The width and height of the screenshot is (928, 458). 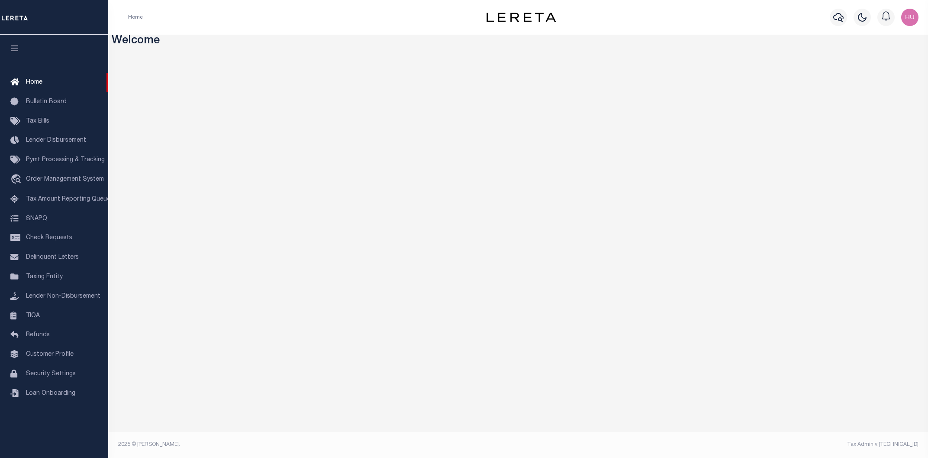 What do you see at coordinates (51, 393) in the screenshot?
I see `span: Loan Onboarding` at bounding box center [51, 393].